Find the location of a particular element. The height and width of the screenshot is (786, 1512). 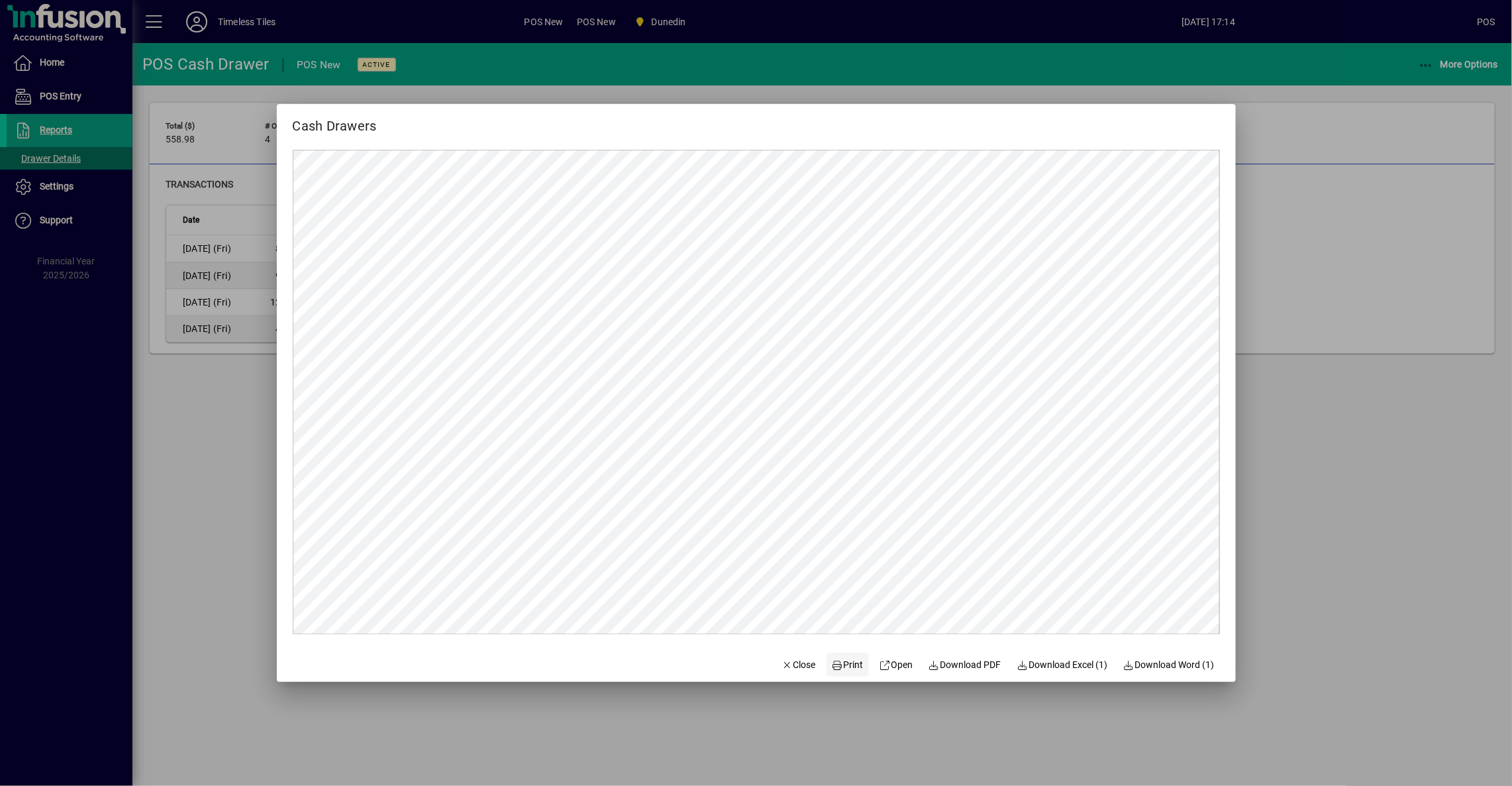

a: Download PDF is located at coordinates (965, 665).